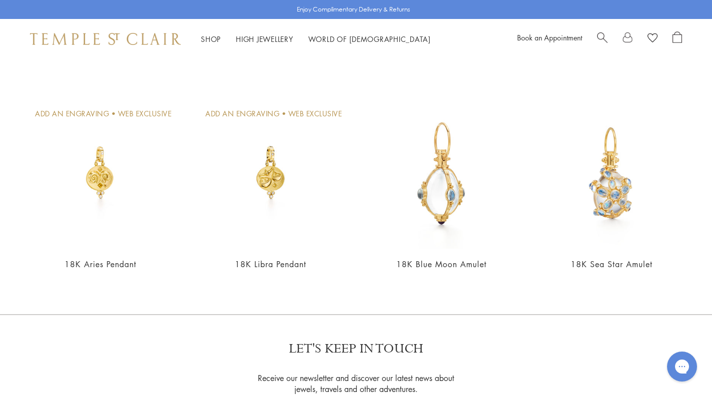 The height and width of the screenshot is (395, 712). Describe the element at coordinates (20, 18) in the screenshot. I see `button: Open gorgias live chat` at that location.